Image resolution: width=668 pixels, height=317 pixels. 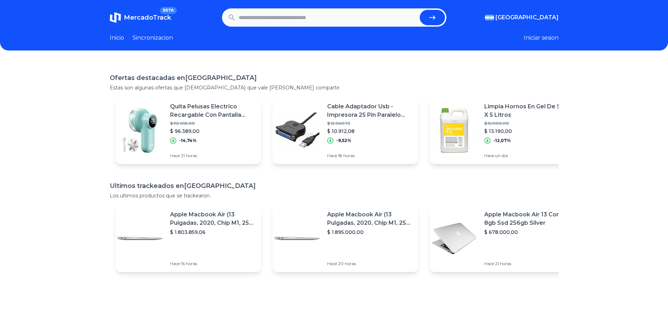 What do you see at coordinates (370, 156) in the screenshot?
I see `p: Hace 18 horas` at bounding box center [370, 156].